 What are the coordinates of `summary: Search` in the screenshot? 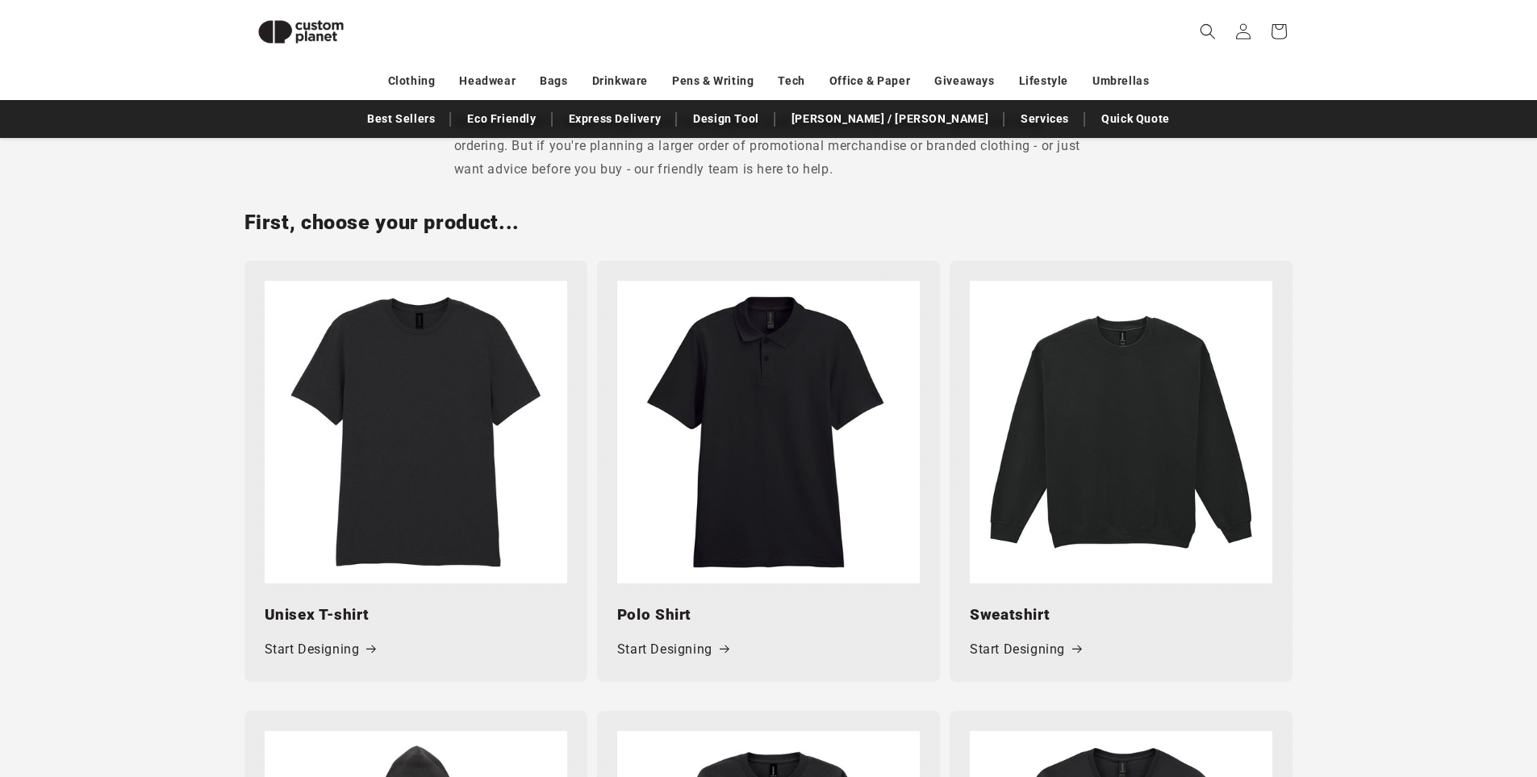 It's located at (1208, 31).